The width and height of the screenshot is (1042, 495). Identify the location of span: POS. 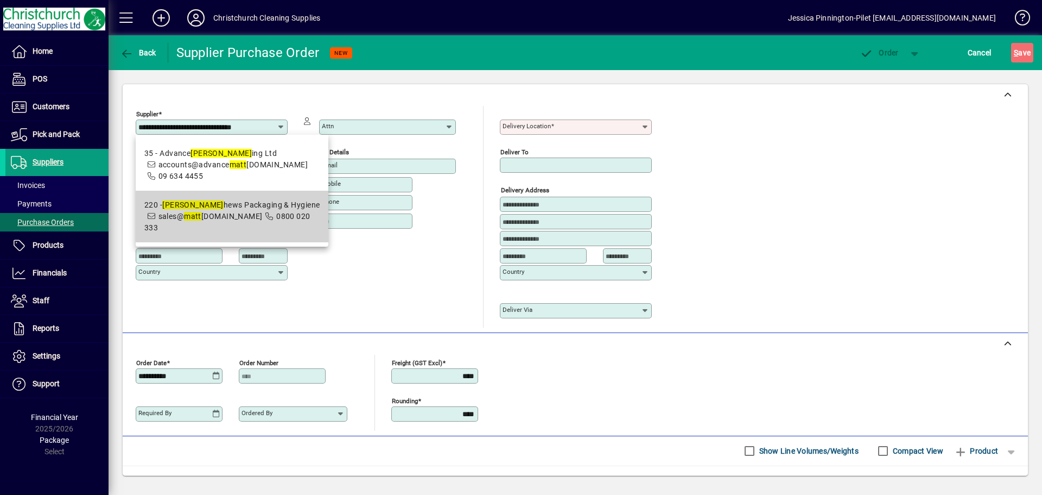
(40, 79).